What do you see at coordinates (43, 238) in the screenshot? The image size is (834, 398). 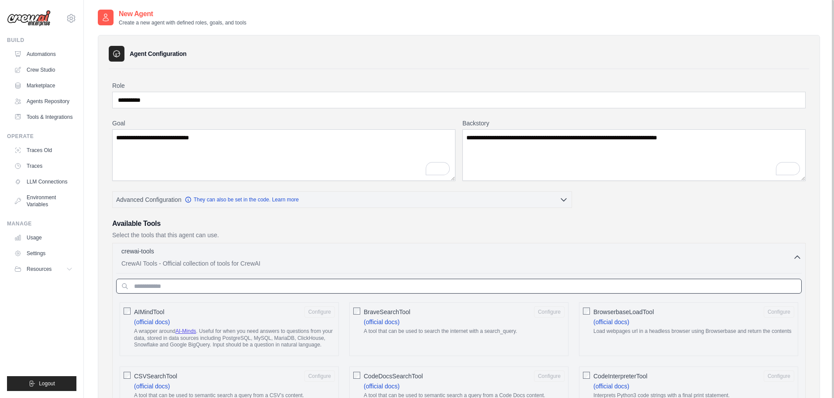 I see `a: Usage` at bounding box center [43, 238].